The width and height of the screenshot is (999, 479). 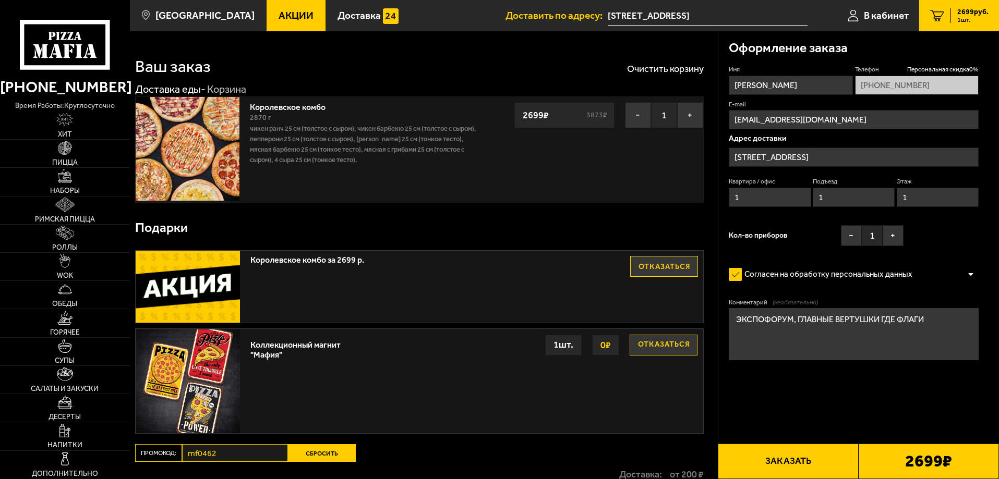 I want to click on span: 1 шт., so click(x=973, y=20).